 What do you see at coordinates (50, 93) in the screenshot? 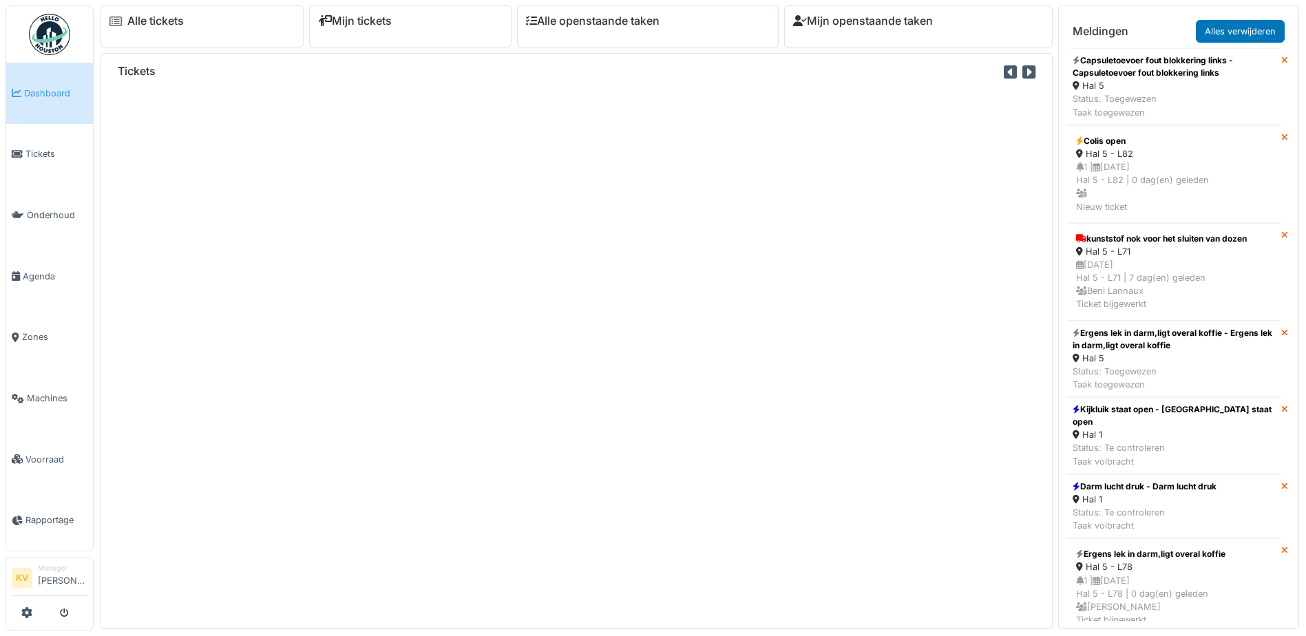
I see `a: Dashboard` at bounding box center [50, 93].